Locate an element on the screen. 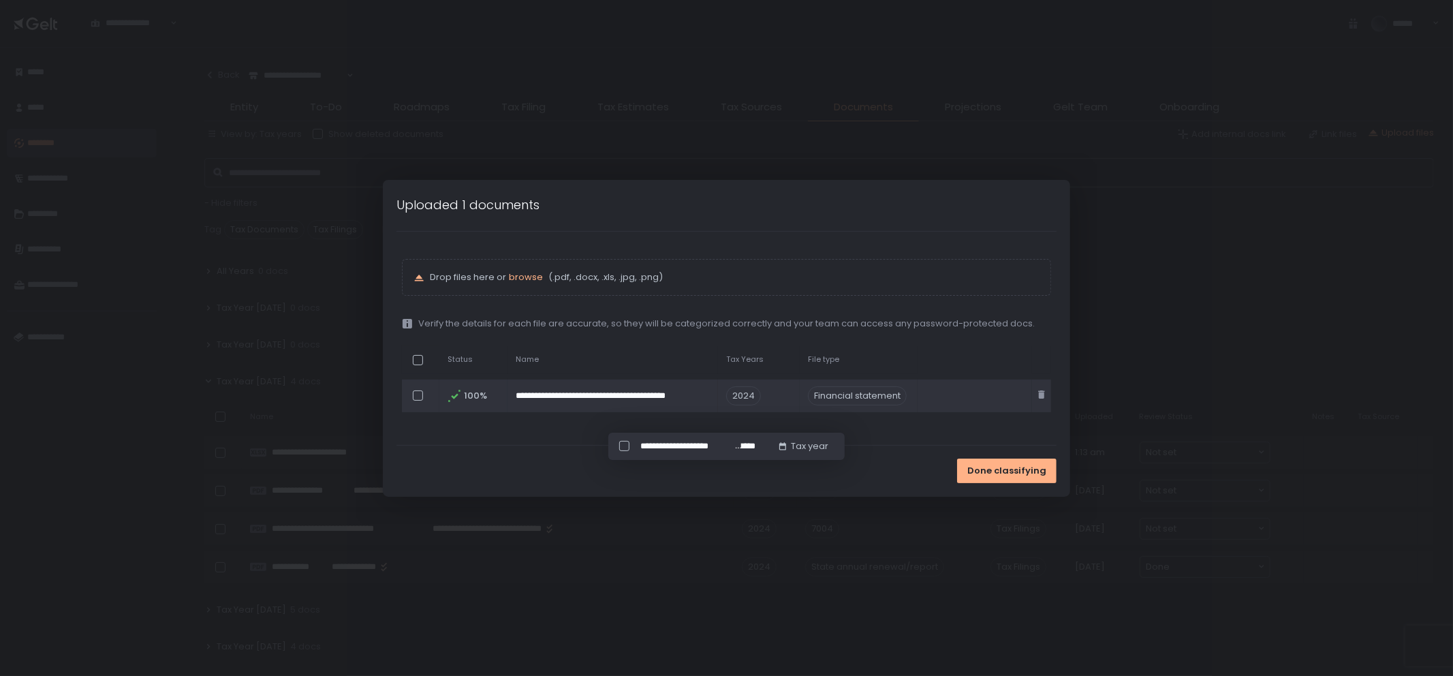  button: Tax year is located at coordinates (802, 446).